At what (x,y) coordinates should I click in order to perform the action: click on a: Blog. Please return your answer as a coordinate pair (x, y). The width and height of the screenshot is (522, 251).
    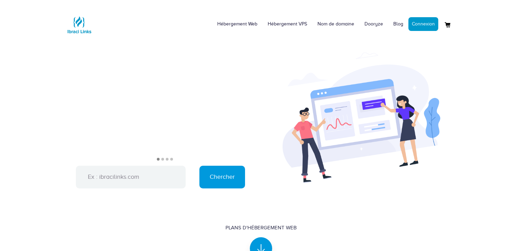
    Looking at the image, I should click on (398, 24).